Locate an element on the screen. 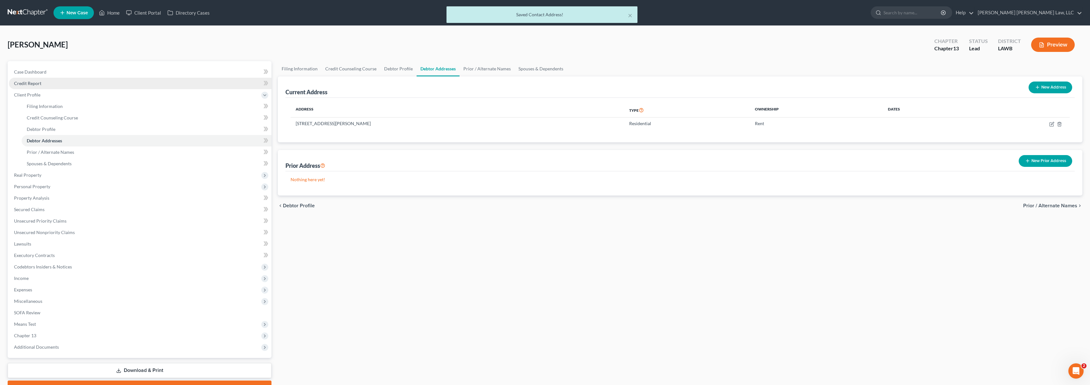 The height and width of the screenshot is (385, 1090). span: Additional Documents is located at coordinates (36, 347).